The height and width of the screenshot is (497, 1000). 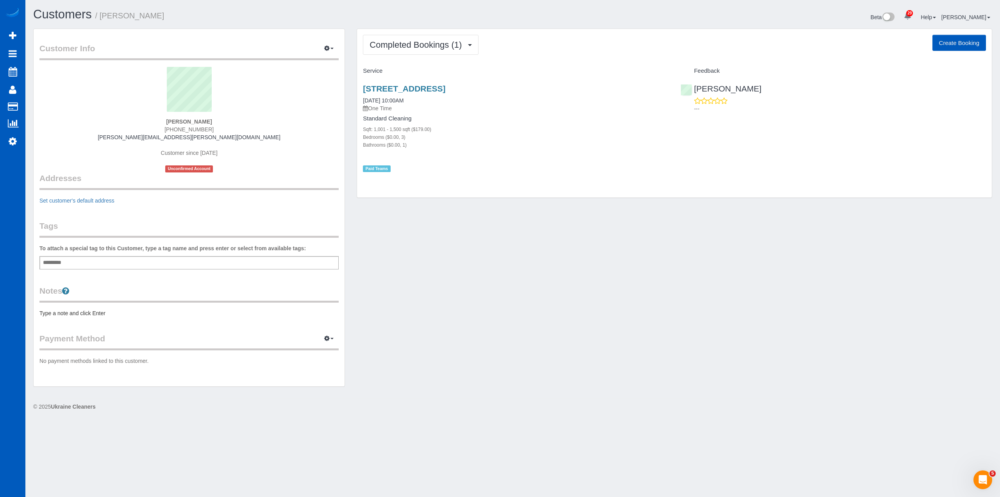 What do you see at coordinates (189, 51) in the screenshot?
I see `legend: Customer Info` at bounding box center [189, 51].